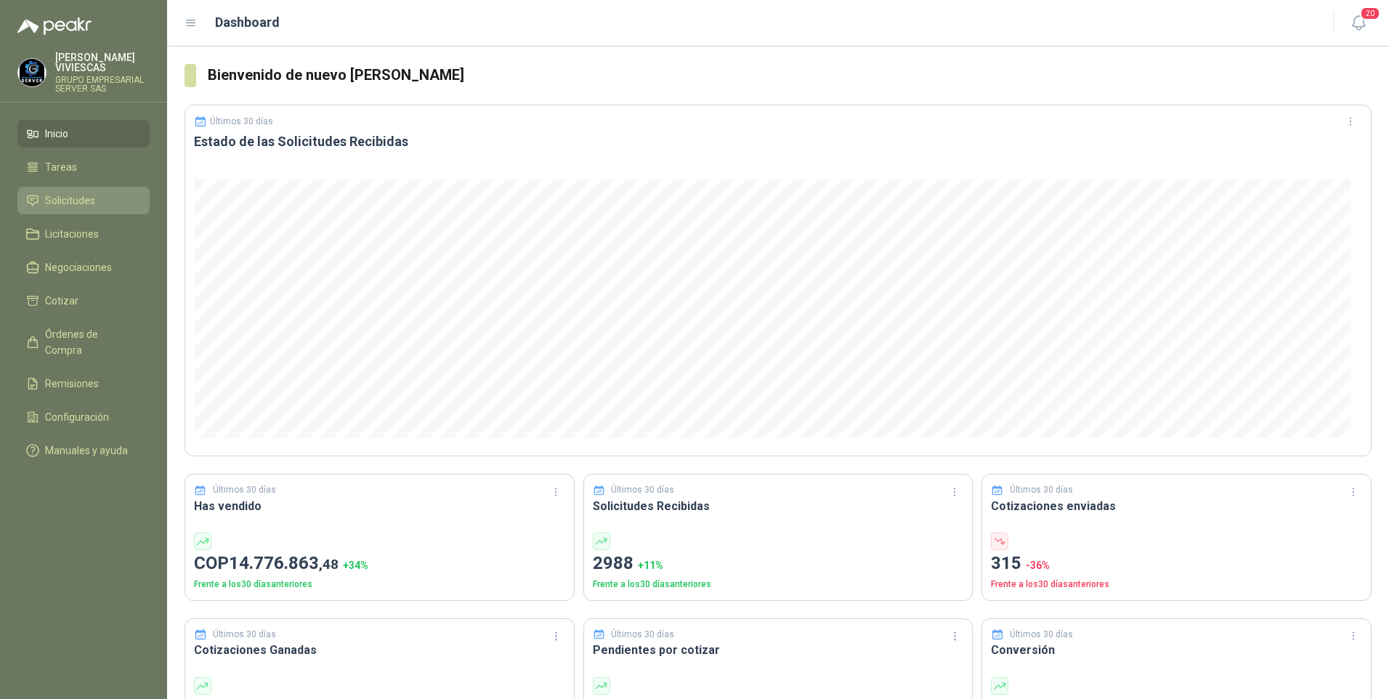  Describe the element at coordinates (84, 417) in the screenshot. I see `a: Configuración` at that location.